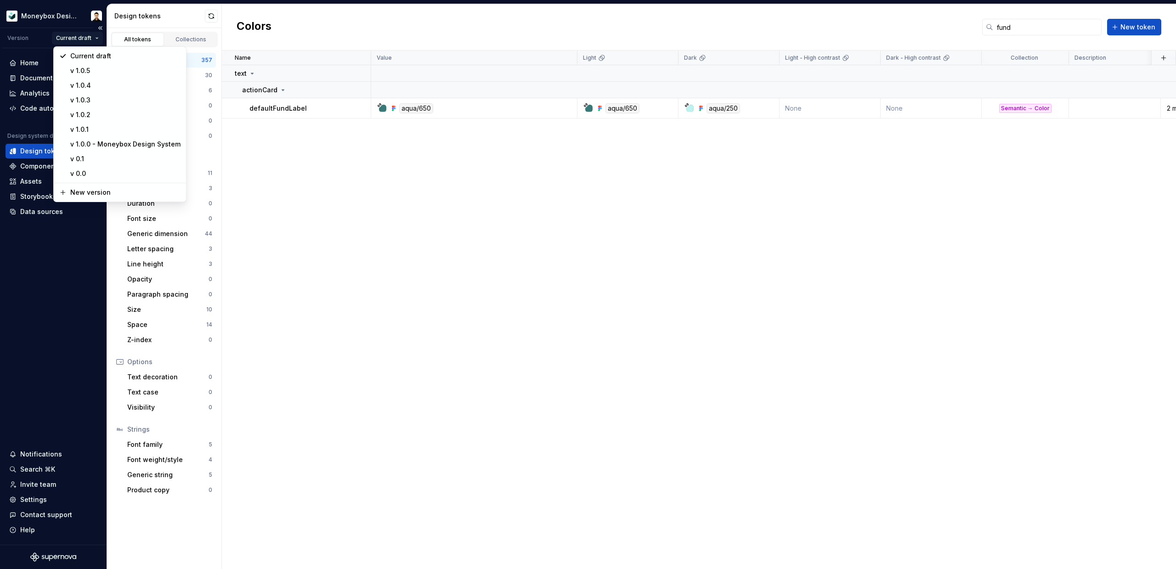 This screenshot has width=1176, height=569. What do you see at coordinates (125, 85) in the screenshot?
I see `div: v 1.0.4` at bounding box center [125, 85].